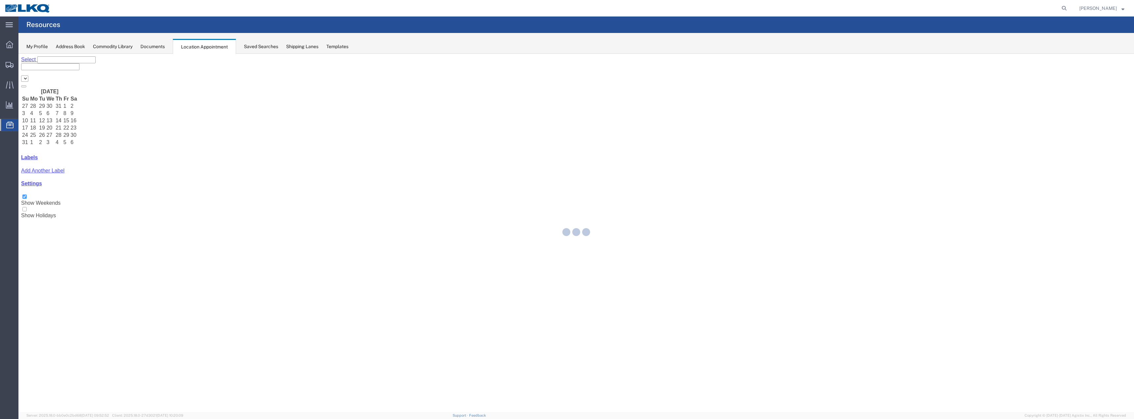 This screenshot has height=419, width=1134. What do you see at coordinates (1098, 8) in the screenshot?
I see `span: Tony Okuly` at bounding box center [1098, 8].